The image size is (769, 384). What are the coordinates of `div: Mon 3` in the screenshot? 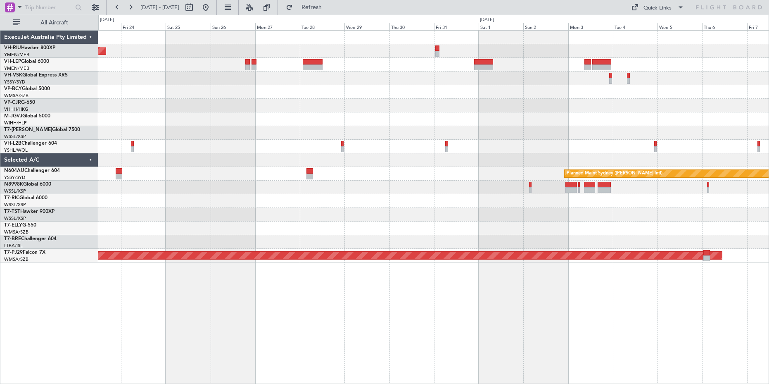 It's located at (591, 26).